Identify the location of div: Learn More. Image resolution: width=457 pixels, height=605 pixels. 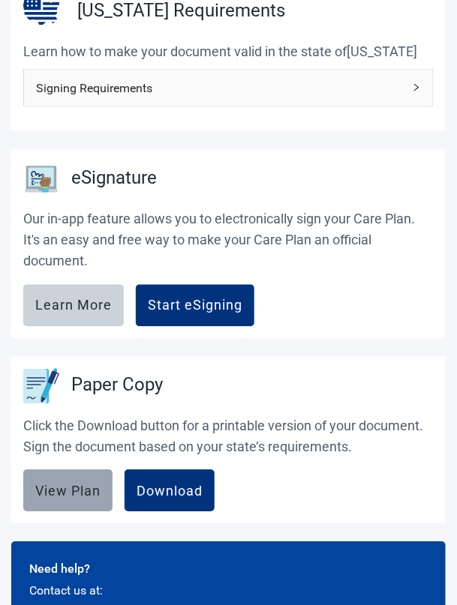
(73, 306).